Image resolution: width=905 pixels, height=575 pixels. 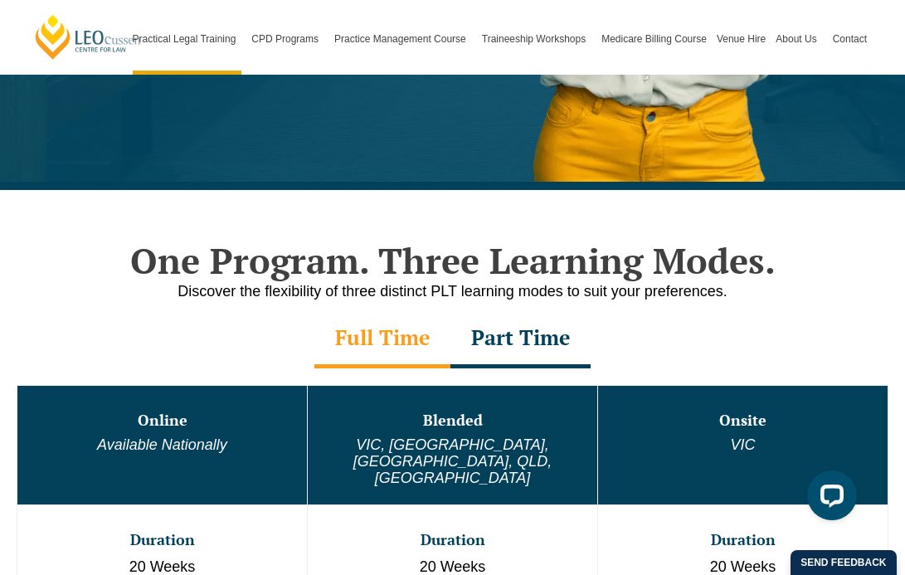 I want to click on a: CPD Programs, so click(x=288, y=39).